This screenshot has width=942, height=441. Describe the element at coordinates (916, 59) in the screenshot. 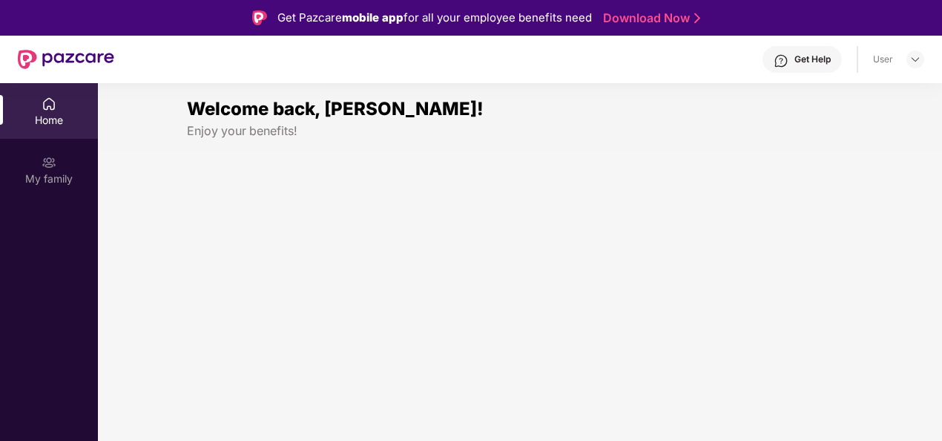

I see `img: svg+xml;base64,PHN2ZyBpZD0iRHJvcGRvd24tMzJ4MzIiIHhtbG5zPSJodHRwOi8vd3d3LnczLm9yZy8yMDAwL3N2ZyIgd2...` at that location.